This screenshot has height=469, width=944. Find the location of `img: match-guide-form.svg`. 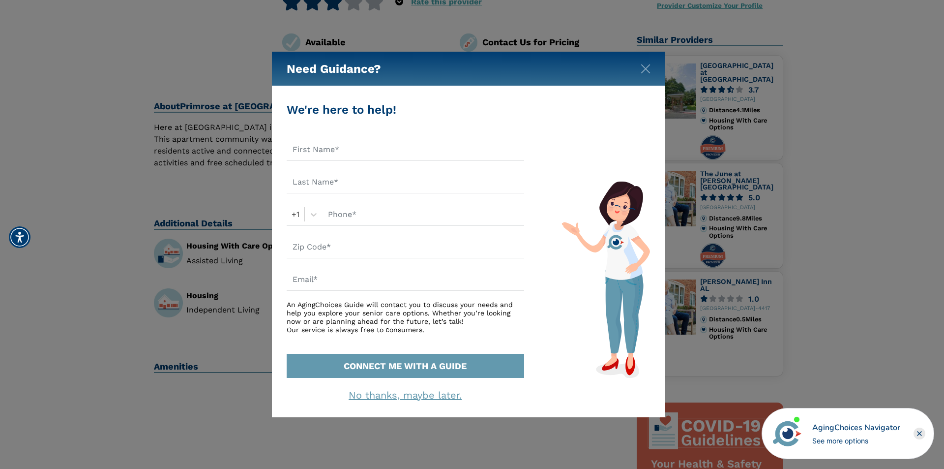

img: match-guide-form.svg is located at coordinates (606, 279).